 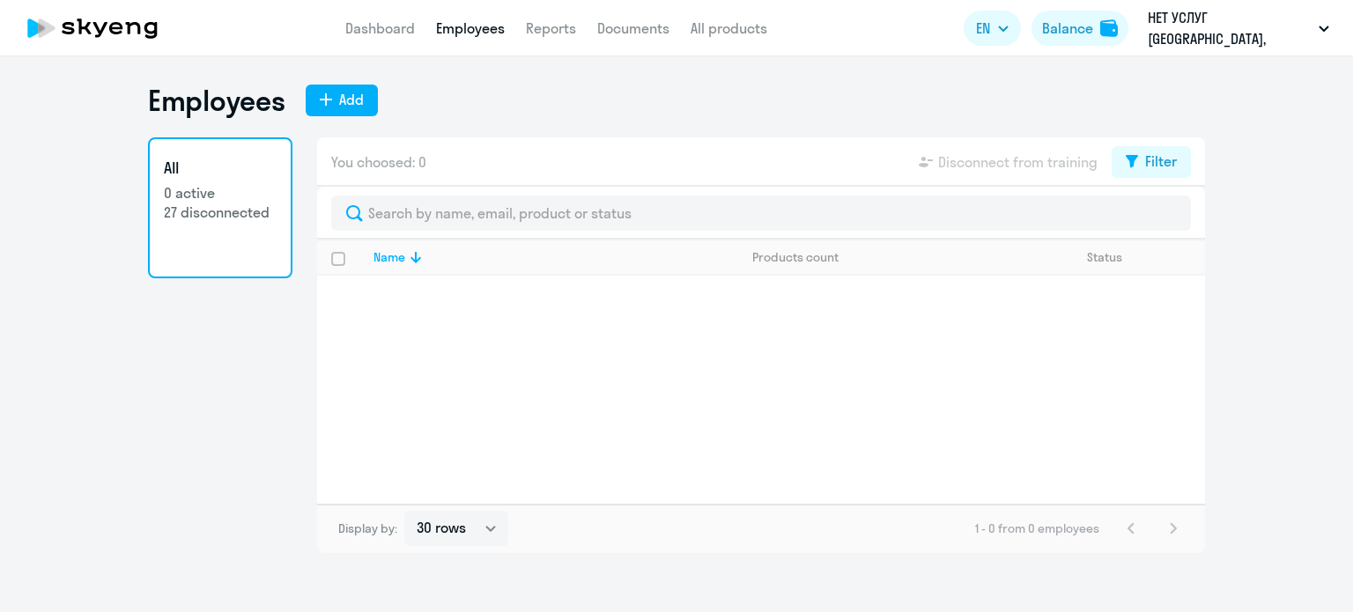 I want to click on p: 0 active, so click(x=220, y=193).